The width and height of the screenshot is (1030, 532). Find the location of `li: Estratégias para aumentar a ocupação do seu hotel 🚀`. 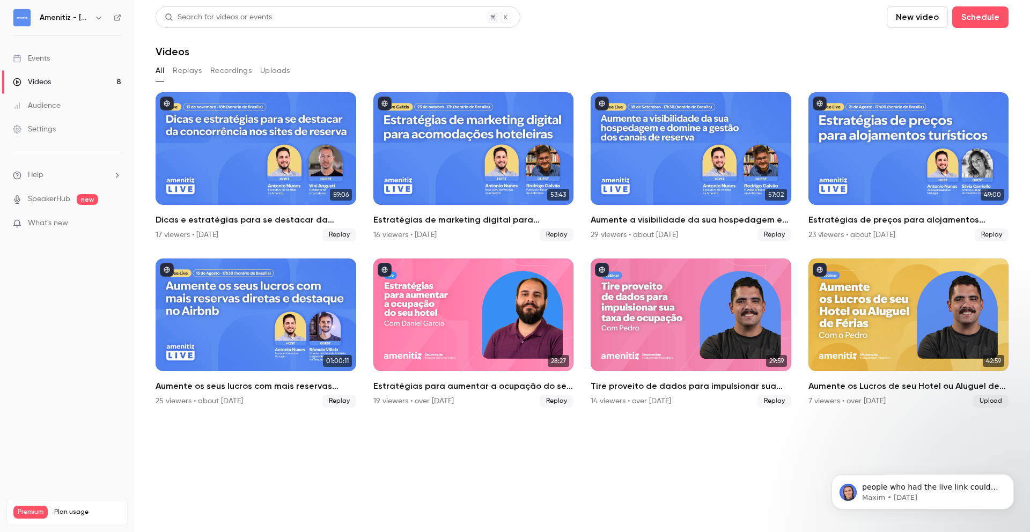

li: Estratégias para aumentar a ocupação do seu hotel 🚀 is located at coordinates (474, 333).